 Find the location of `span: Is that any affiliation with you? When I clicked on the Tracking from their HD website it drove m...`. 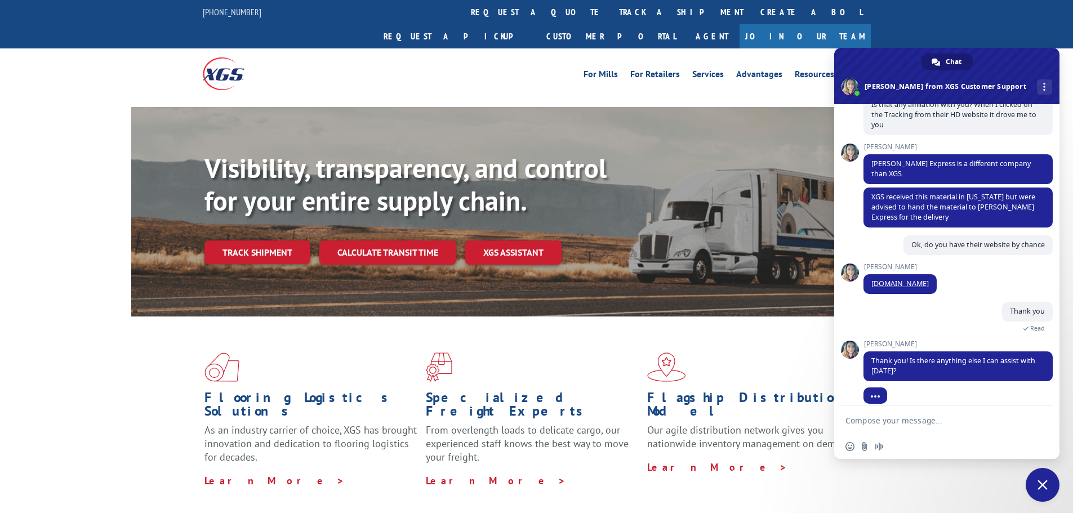

span: Is that any affiliation with you? When I clicked on the Tracking from their HD website it drove m... is located at coordinates (953, 114).